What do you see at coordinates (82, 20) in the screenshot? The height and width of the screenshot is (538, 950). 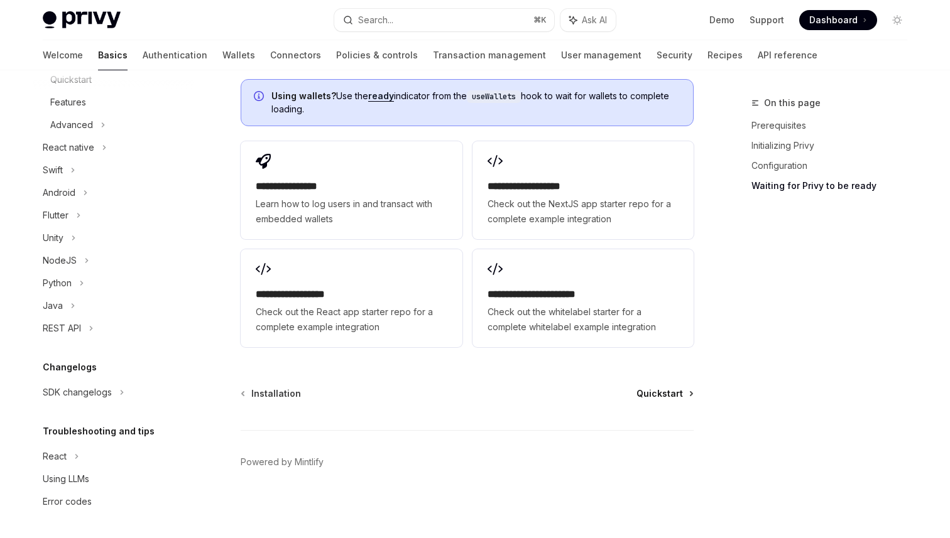 I see `img: light logo` at bounding box center [82, 20].